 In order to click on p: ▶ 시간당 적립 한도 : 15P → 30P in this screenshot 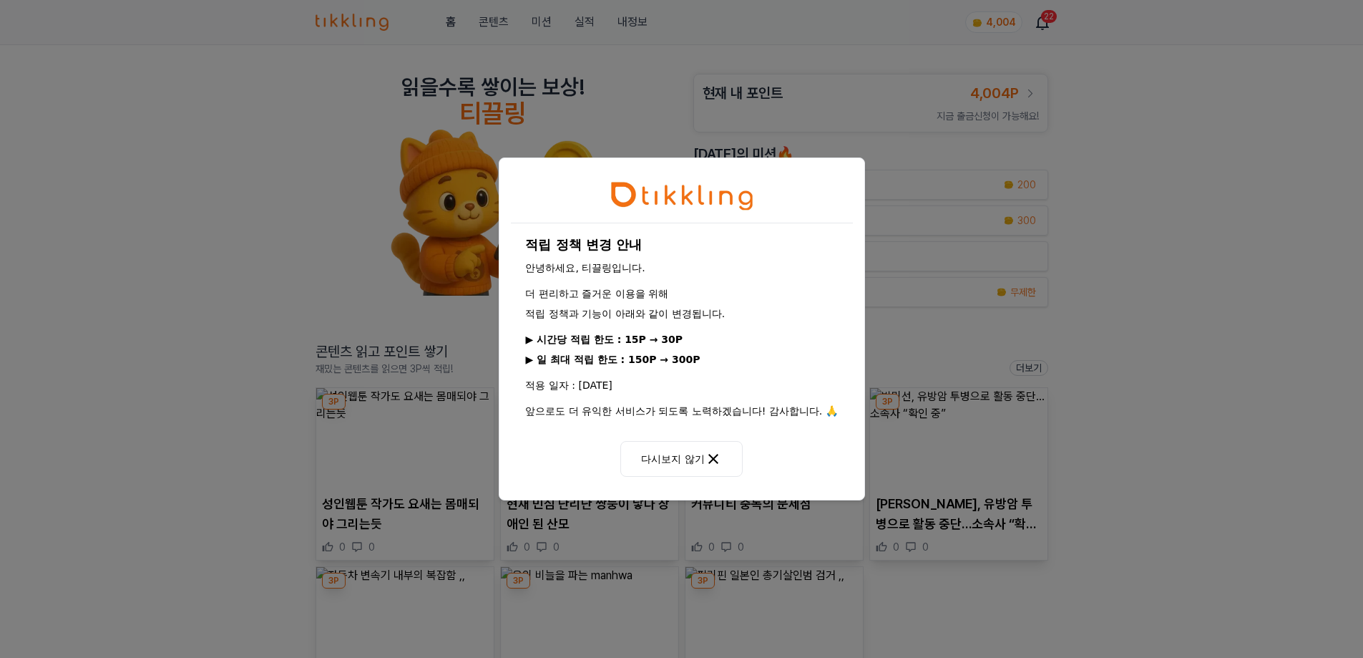, I will do `click(681, 339)`.